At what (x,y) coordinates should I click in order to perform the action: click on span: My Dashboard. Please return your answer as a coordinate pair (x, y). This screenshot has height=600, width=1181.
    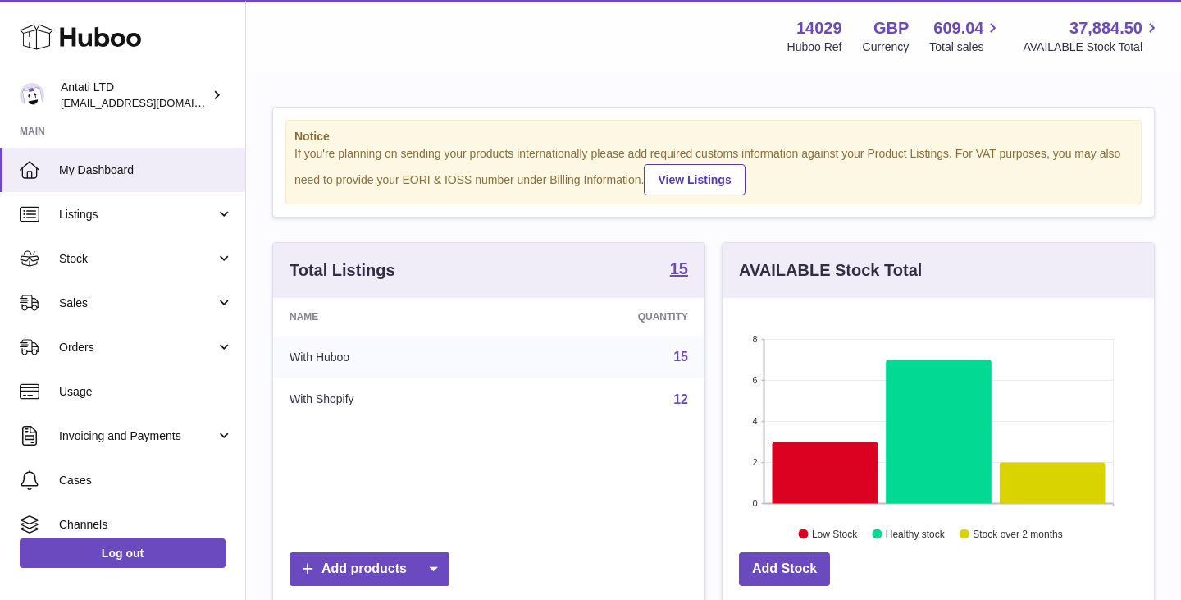
    Looking at the image, I should click on (146, 170).